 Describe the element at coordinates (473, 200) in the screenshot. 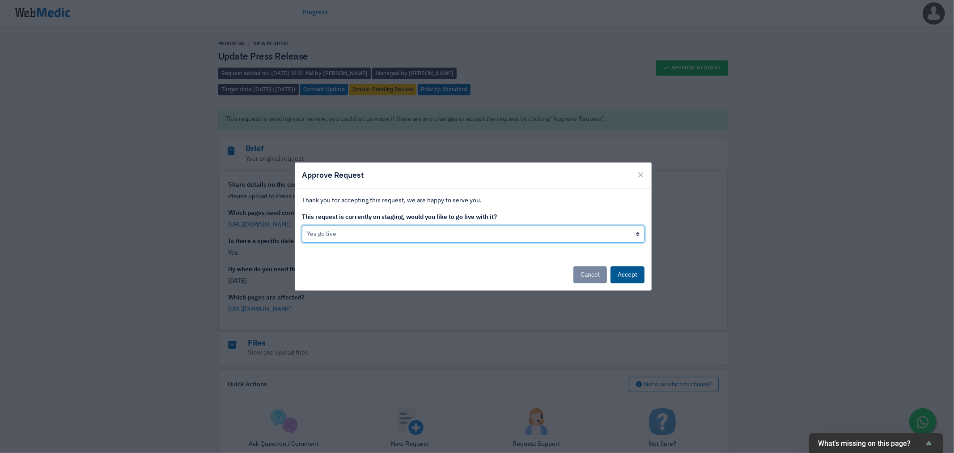

I see `p: Thank you for accepting this request, we are happy to serve you.` at that location.